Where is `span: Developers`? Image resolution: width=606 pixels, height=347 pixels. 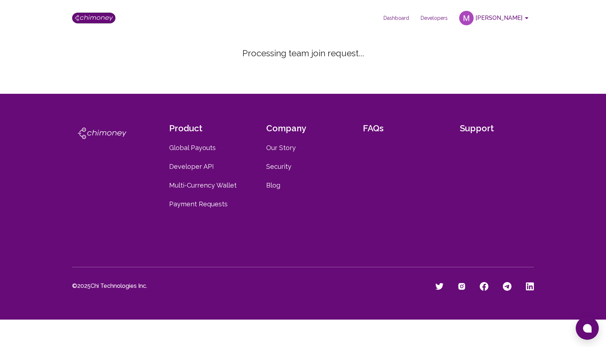
span: Developers is located at coordinates (434, 18).